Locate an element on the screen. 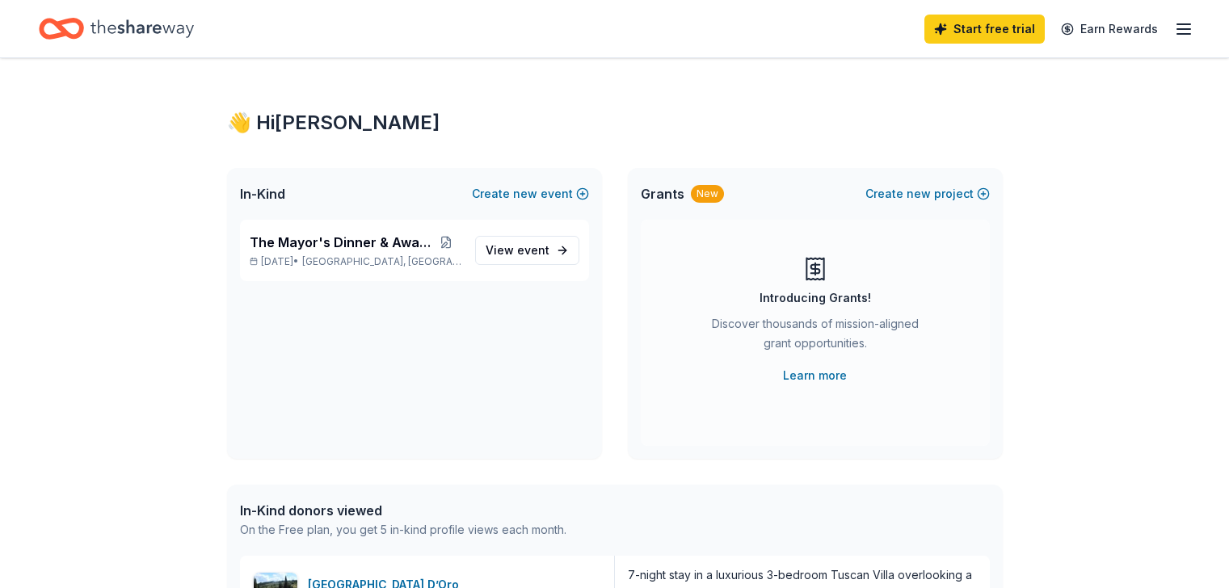  div: On the Free plan, you get 5 in-kind profile views each month. is located at coordinates (403, 530).